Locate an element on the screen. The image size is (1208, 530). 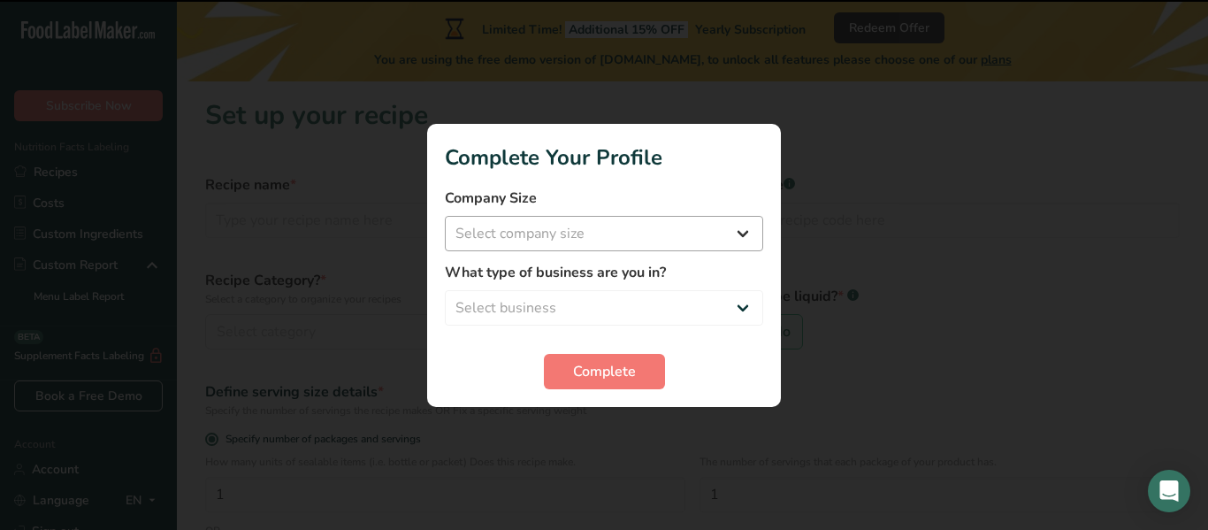
span: Complete is located at coordinates (604, 371).